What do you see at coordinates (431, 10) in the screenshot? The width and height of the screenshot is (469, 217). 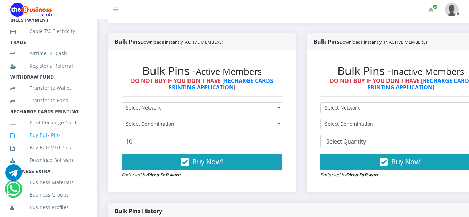 I see `i: Renew/Upgrade Subscription` at bounding box center [431, 10].